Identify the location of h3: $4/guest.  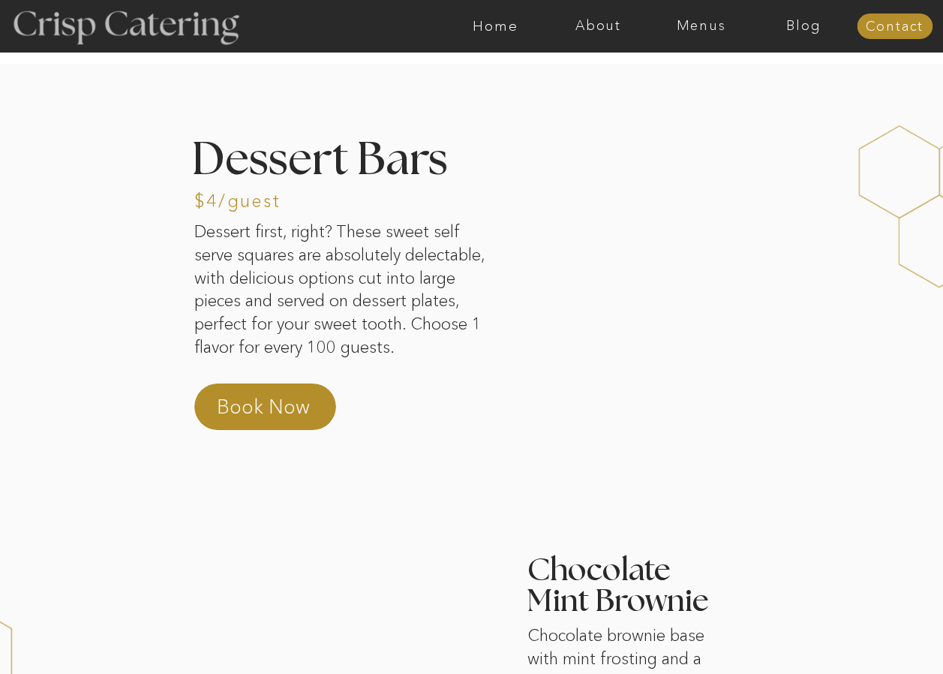
(237, 199).